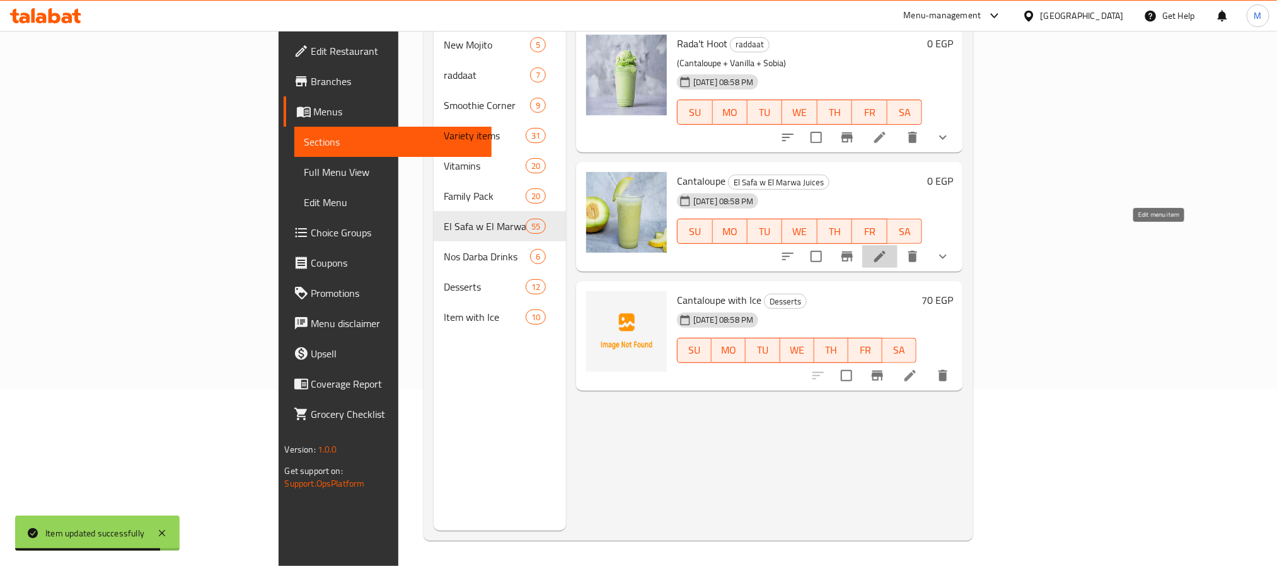 The width and height of the screenshot is (1277, 566). Describe the element at coordinates (388, 323) in the screenshot. I see `a: Menu disclaimer` at that location.